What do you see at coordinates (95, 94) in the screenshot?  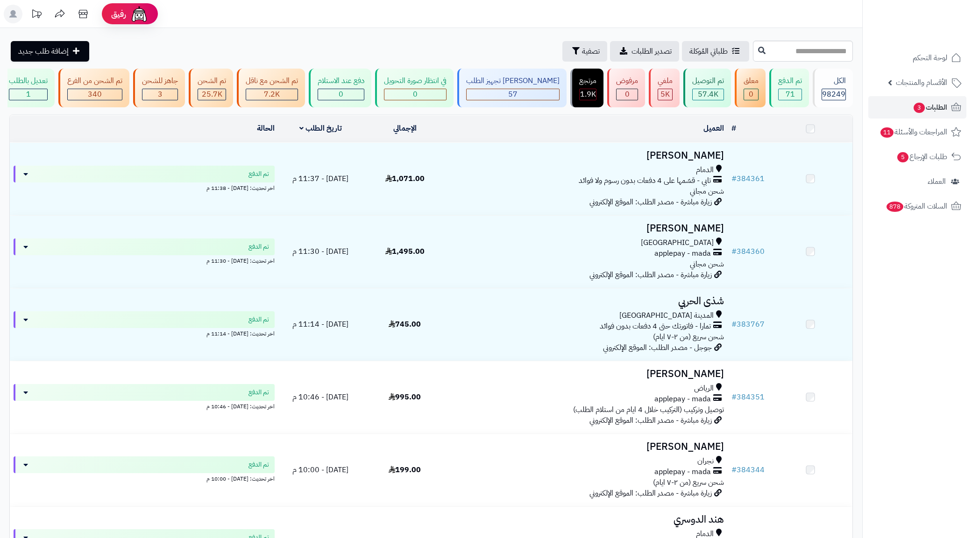 I see `div: 340` at bounding box center [95, 94].